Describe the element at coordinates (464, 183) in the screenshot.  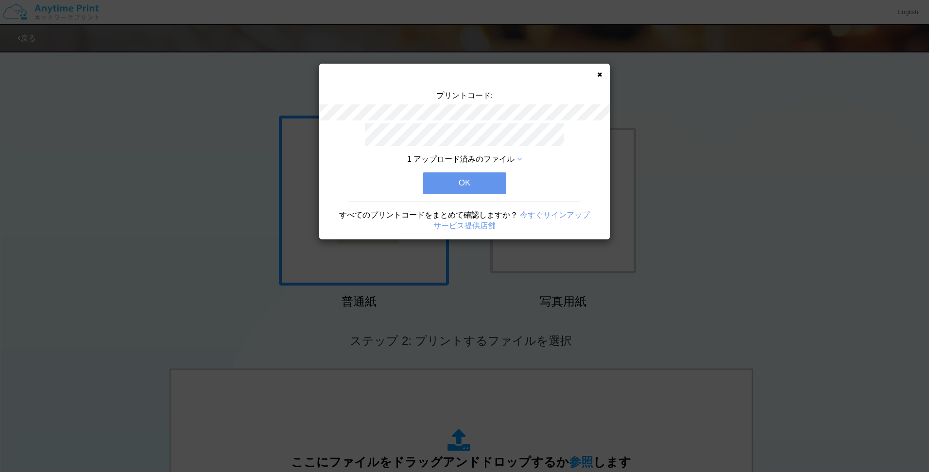
I see `button: OK` at that location.